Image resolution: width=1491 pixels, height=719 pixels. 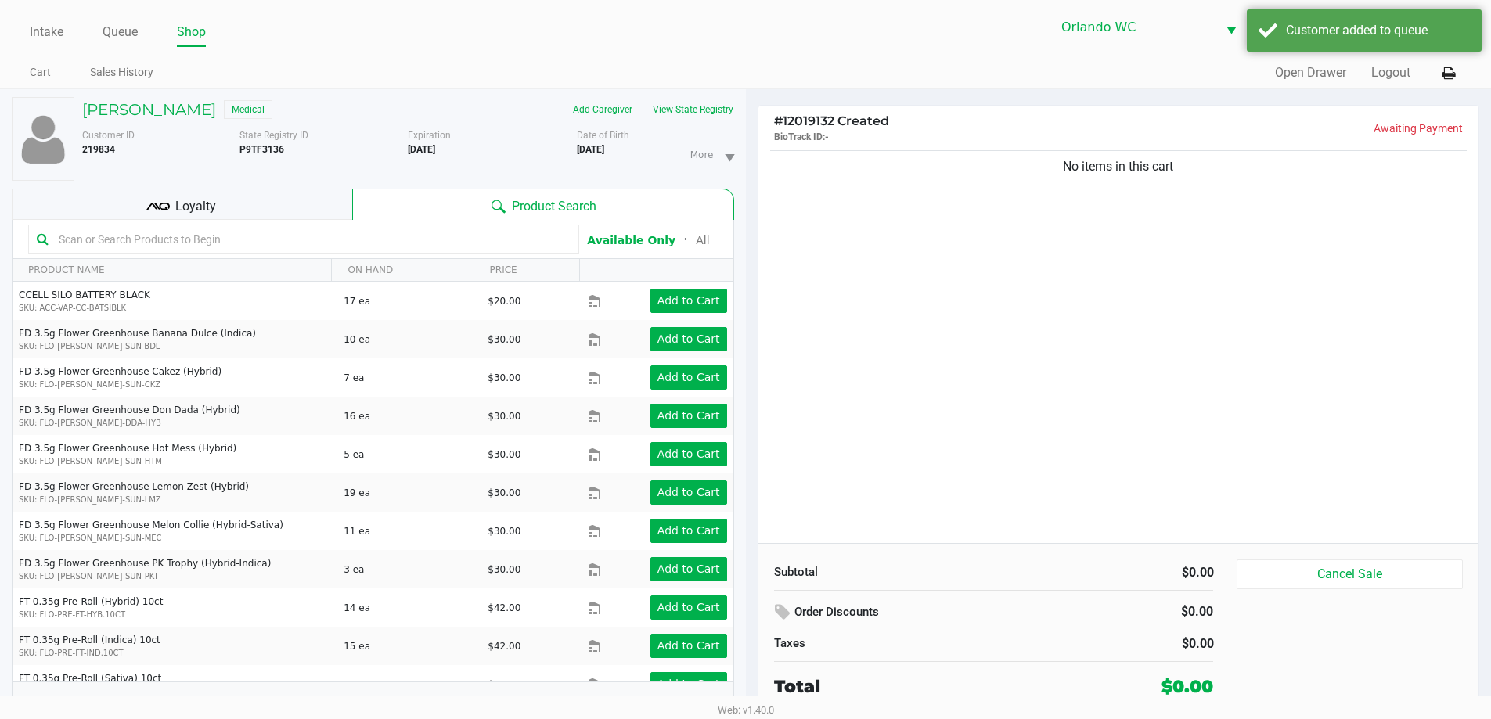 What do you see at coordinates (274, 135) in the screenshot?
I see `span: State Registry ID` at bounding box center [274, 135].